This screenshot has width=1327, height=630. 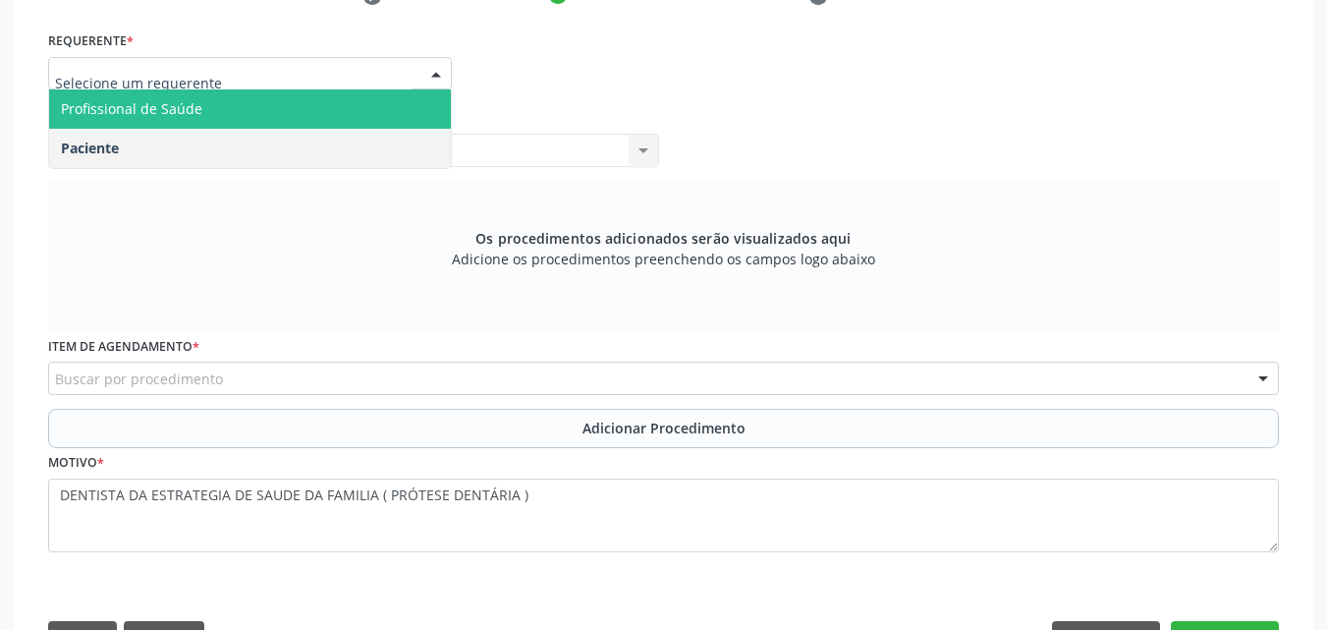 What do you see at coordinates (89, 147) in the screenshot?
I see `span: Paciente` at bounding box center [89, 147].